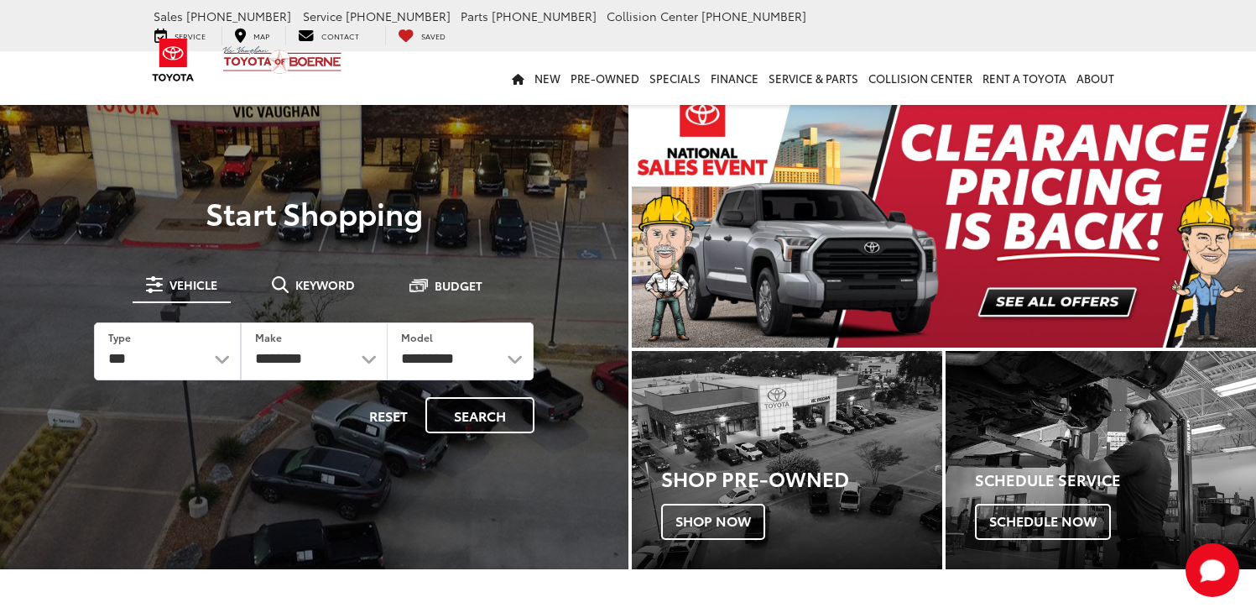  I want to click on a: New, so click(547, 78).